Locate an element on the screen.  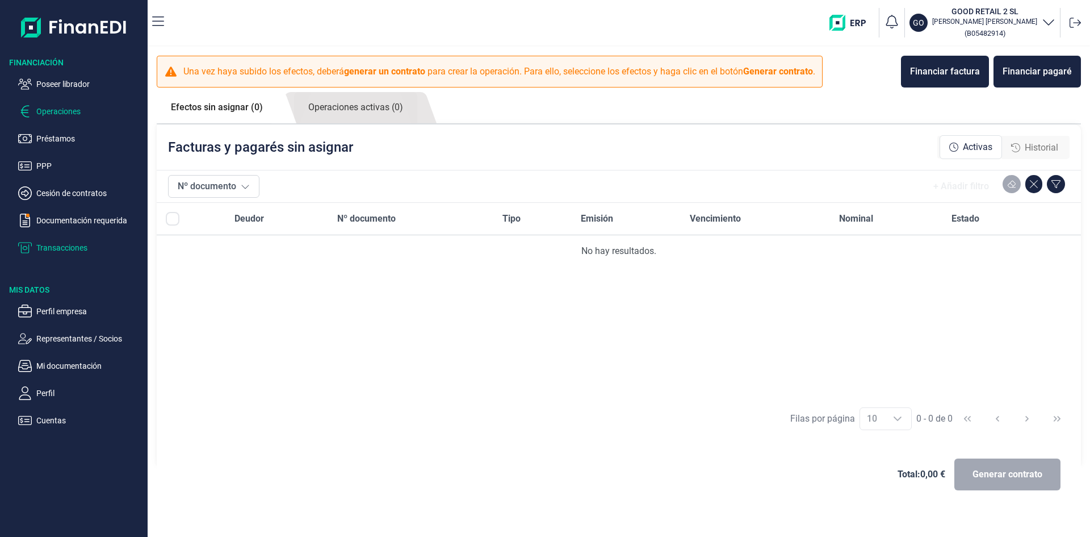
button: Cesión de contratos is located at coordinates (81, 193).